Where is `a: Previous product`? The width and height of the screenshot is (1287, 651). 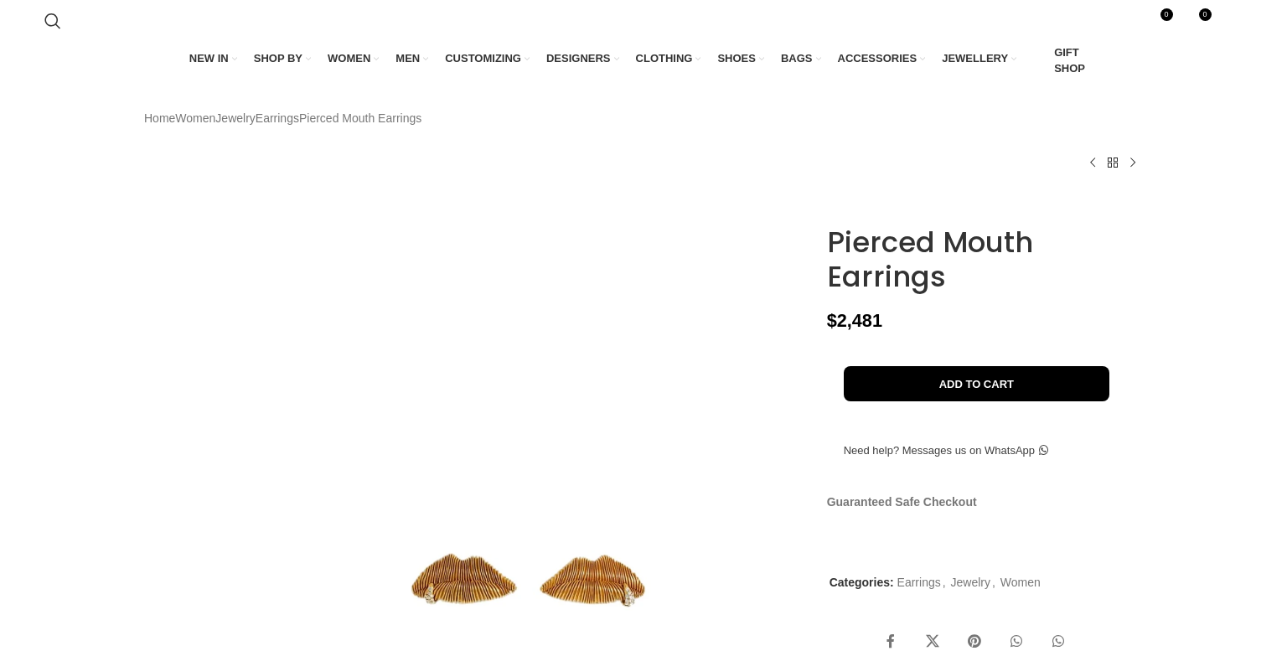
a: Previous product is located at coordinates (1093, 163).